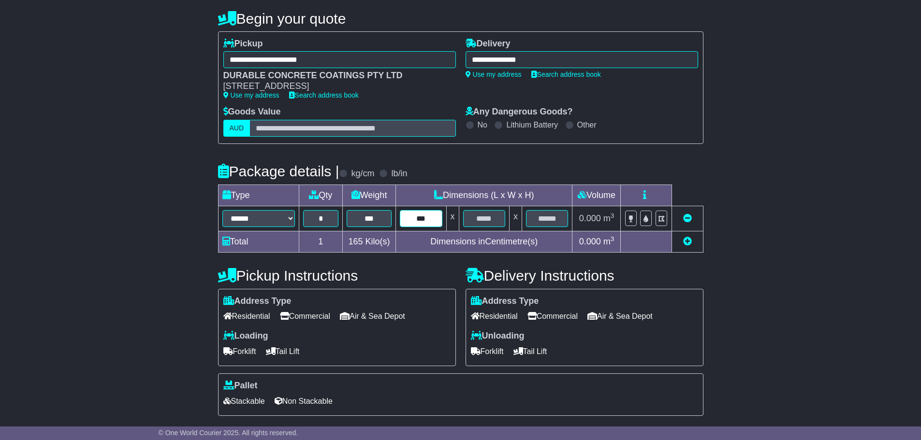 The height and width of the screenshot is (440, 921). Describe the element at coordinates (532, 125) in the screenshot. I see `label: Lithium Battery` at that location.